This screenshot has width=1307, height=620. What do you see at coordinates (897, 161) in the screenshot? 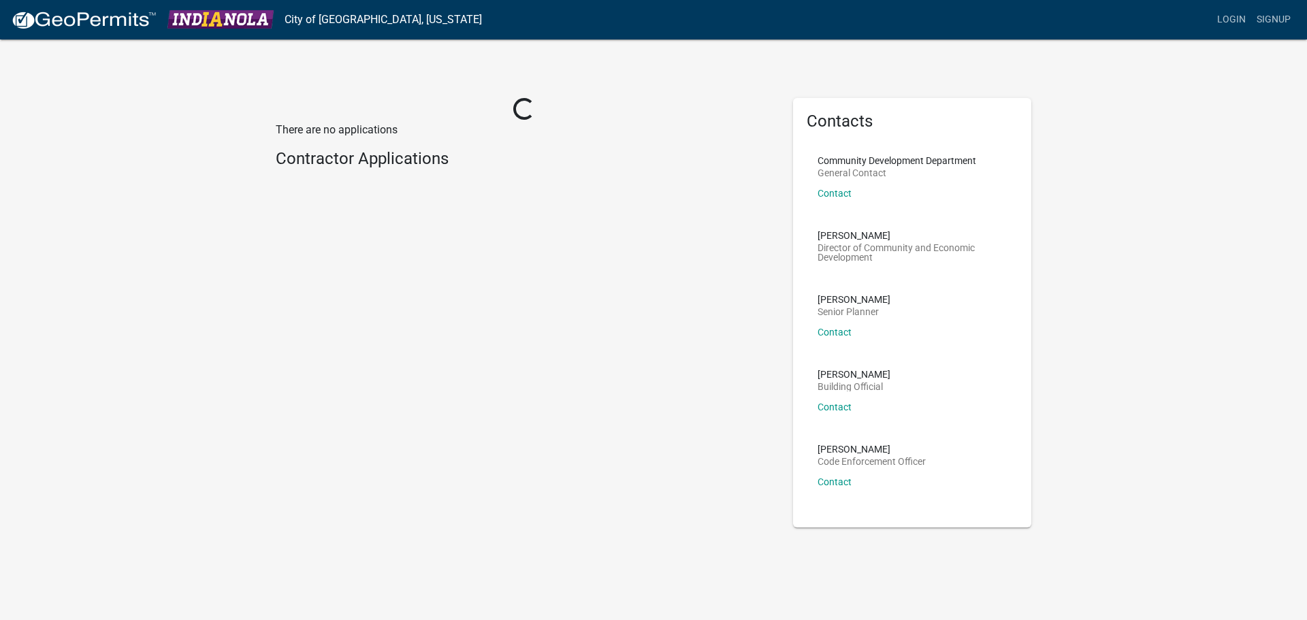
I see `p: Community Development Department` at bounding box center [897, 161].